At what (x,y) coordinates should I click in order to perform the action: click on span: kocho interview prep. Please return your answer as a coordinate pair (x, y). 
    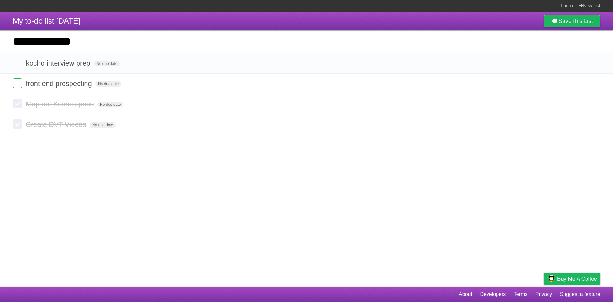
    Looking at the image, I should click on (59, 63).